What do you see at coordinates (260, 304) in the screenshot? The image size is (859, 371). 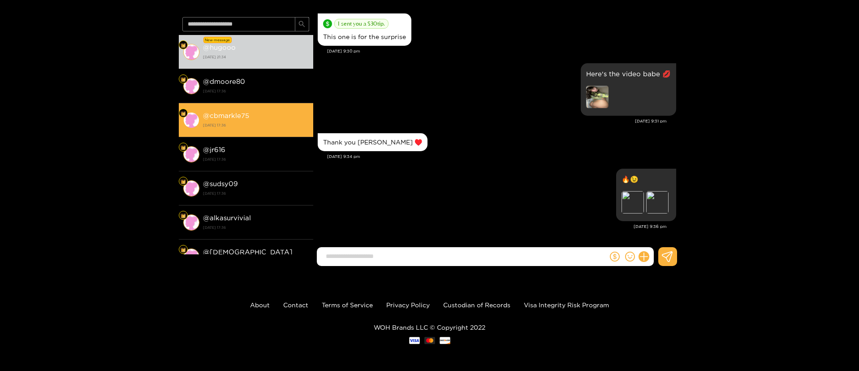 I see `a: About` at bounding box center [260, 304].